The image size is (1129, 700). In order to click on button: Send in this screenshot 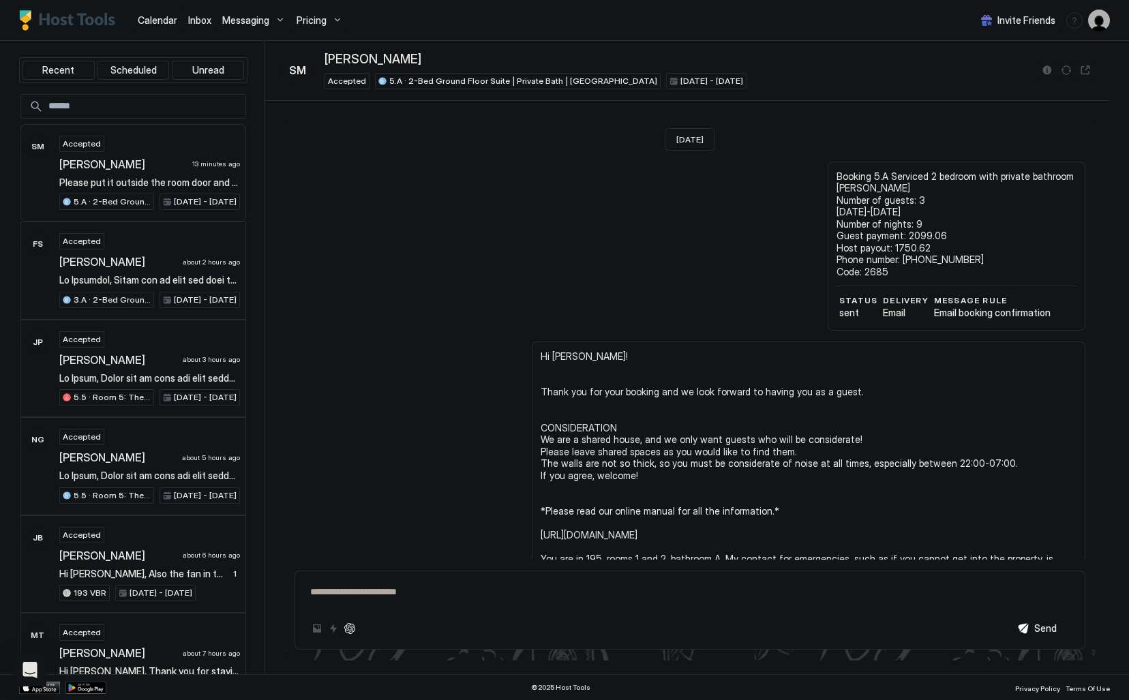, I will do `click(1037, 628)`.